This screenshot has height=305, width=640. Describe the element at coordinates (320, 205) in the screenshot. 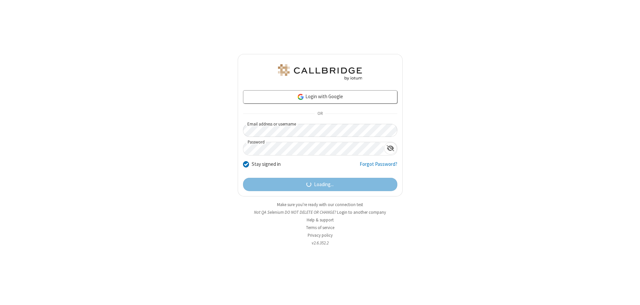

I see `a: Make sure you're ready with our connection test` at that location.